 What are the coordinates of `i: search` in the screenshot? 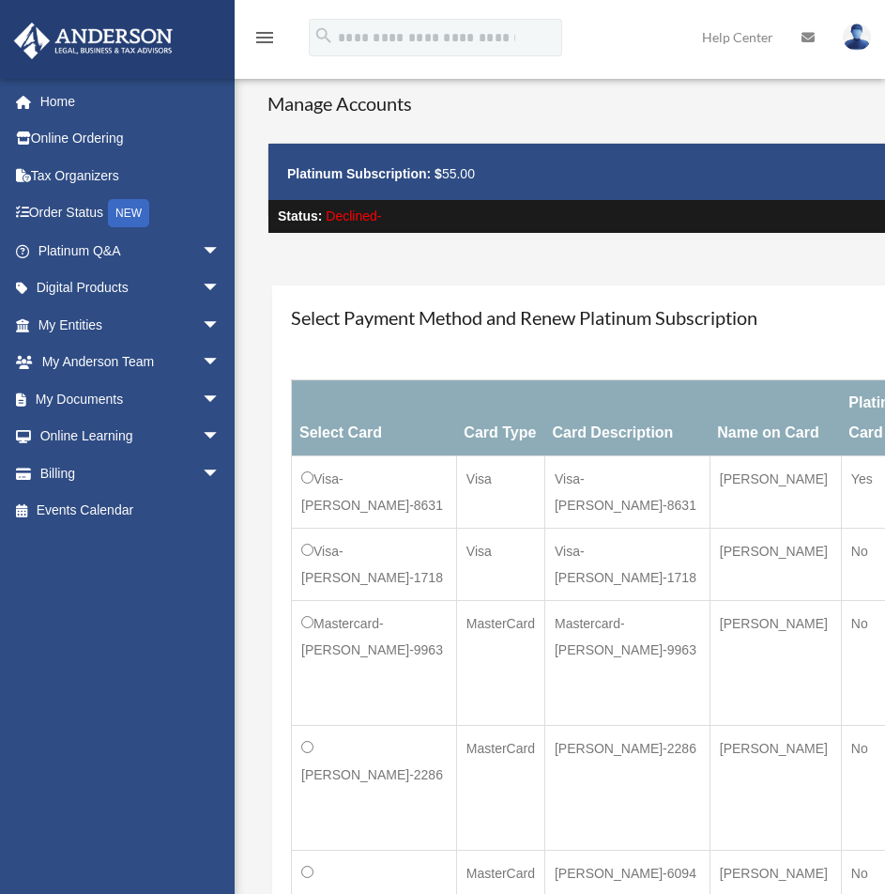 It's located at (324, 36).